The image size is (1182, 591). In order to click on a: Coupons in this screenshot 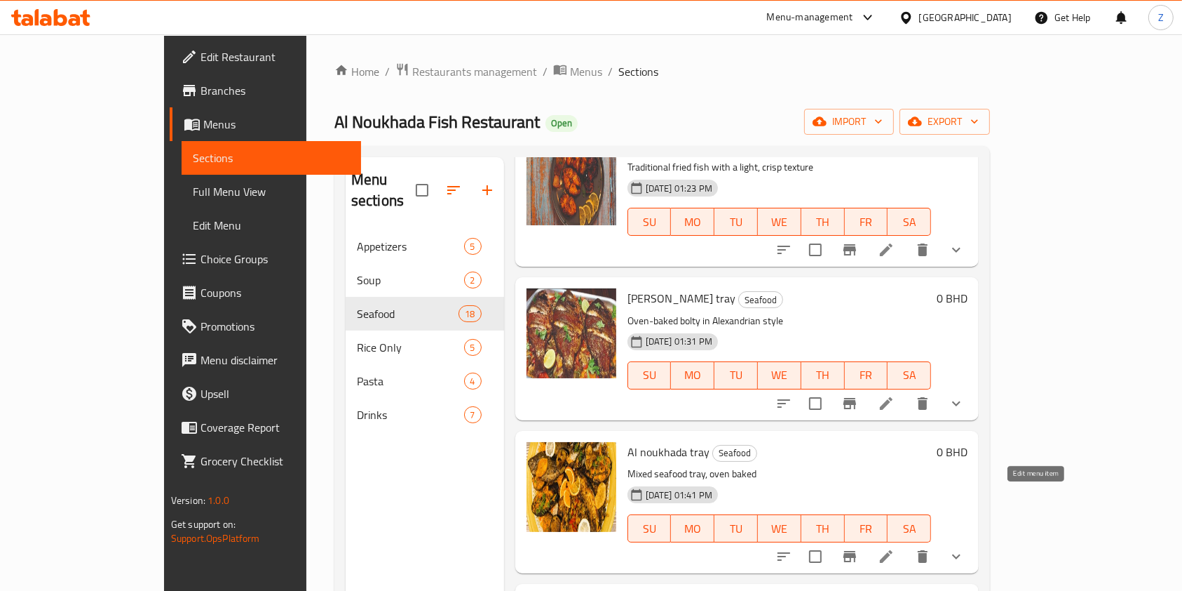, I will do `click(266, 292)`.